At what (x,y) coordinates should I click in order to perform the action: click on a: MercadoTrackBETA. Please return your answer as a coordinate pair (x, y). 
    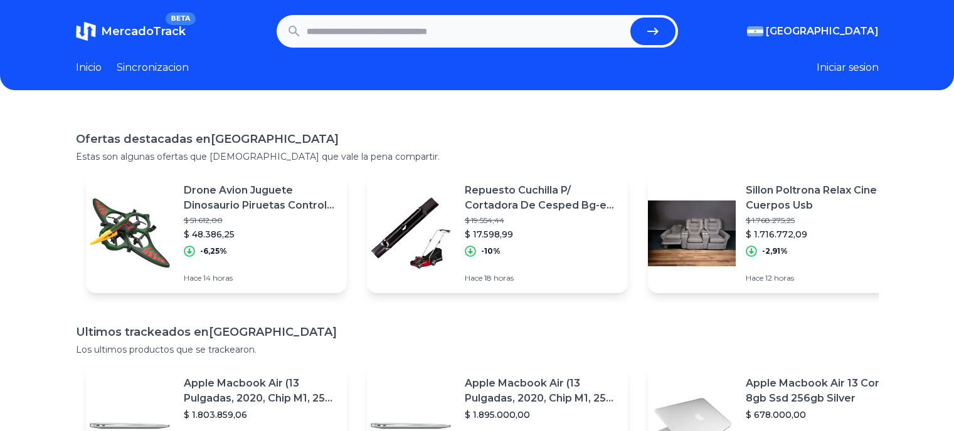
    Looking at the image, I should click on (130, 31).